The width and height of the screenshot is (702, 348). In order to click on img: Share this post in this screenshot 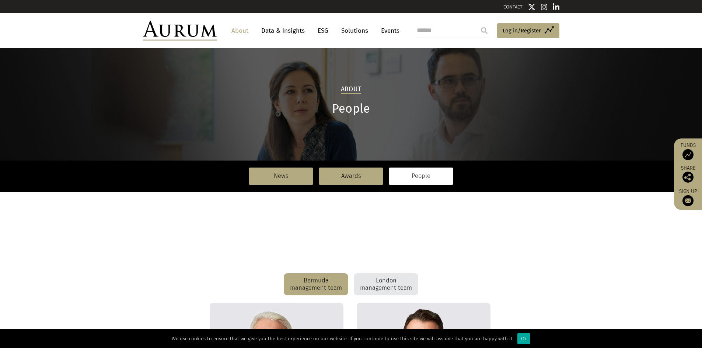, I will do `click(688, 177)`.